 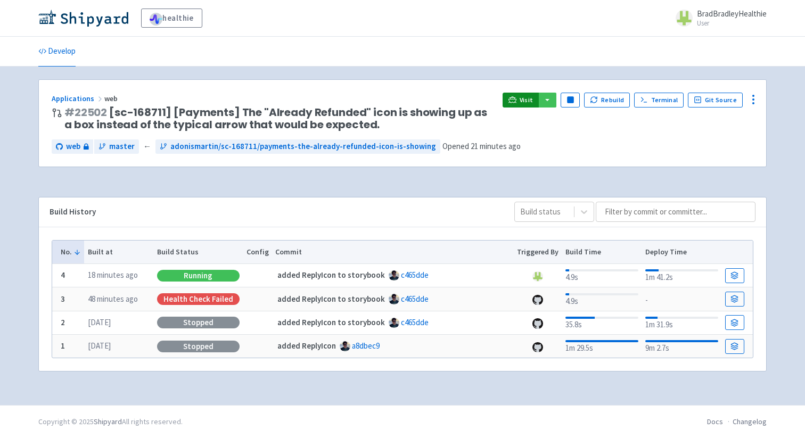 I want to click on a: Visit, so click(x=521, y=100).